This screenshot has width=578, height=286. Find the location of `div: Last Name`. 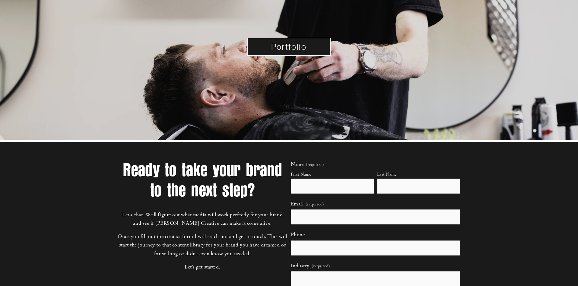

div: Last Name is located at coordinates (419, 175).